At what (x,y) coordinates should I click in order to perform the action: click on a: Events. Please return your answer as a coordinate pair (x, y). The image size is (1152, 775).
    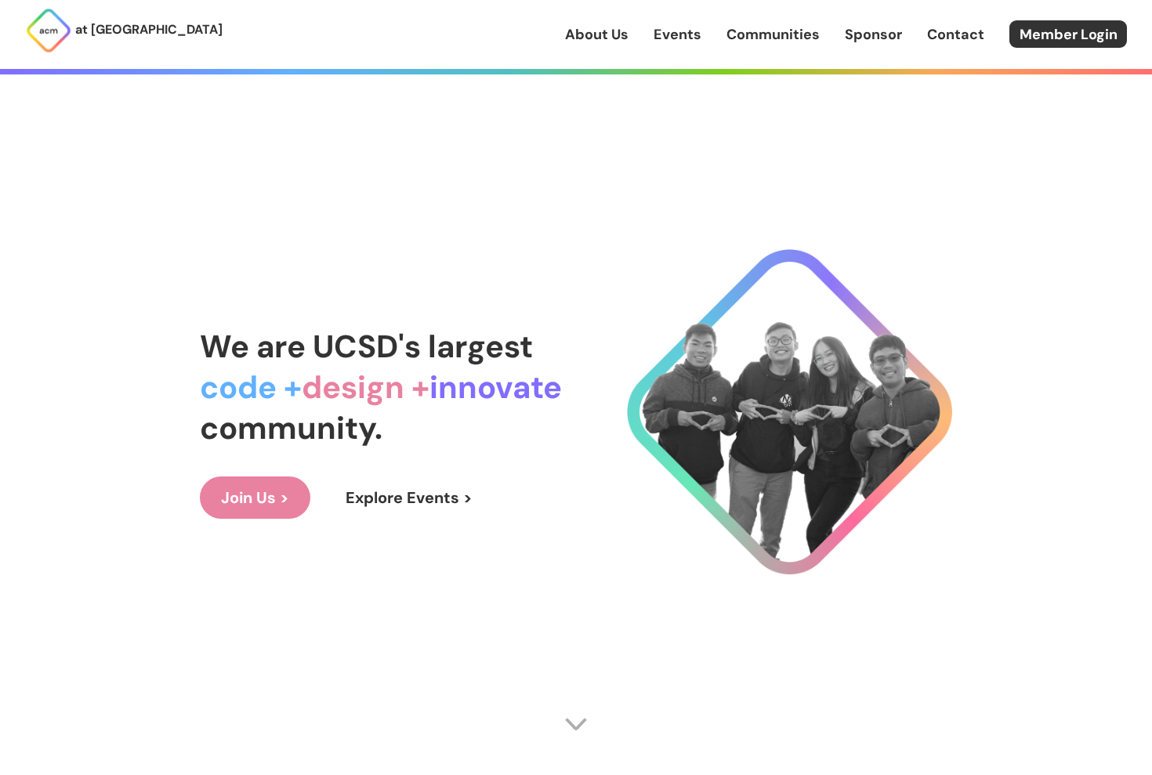
    Looking at the image, I should click on (677, 34).